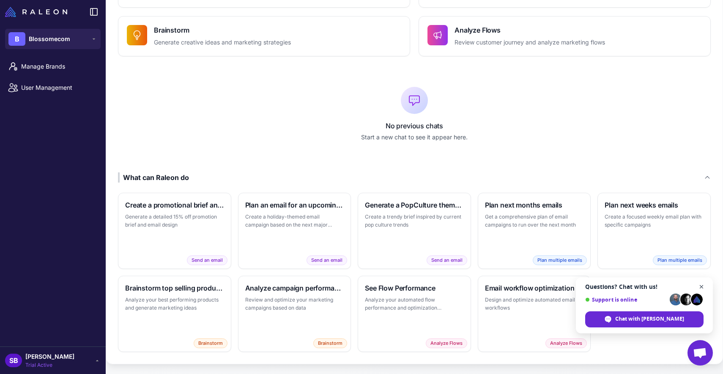 The height and width of the screenshot is (374, 723). What do you see at coordinates (295, 231) in the screenshot?
I see `button: Plan an email for an upcoming holidayCreate a holiday-themed email campaign based on the next maj...` at bounding box center [295, 231].